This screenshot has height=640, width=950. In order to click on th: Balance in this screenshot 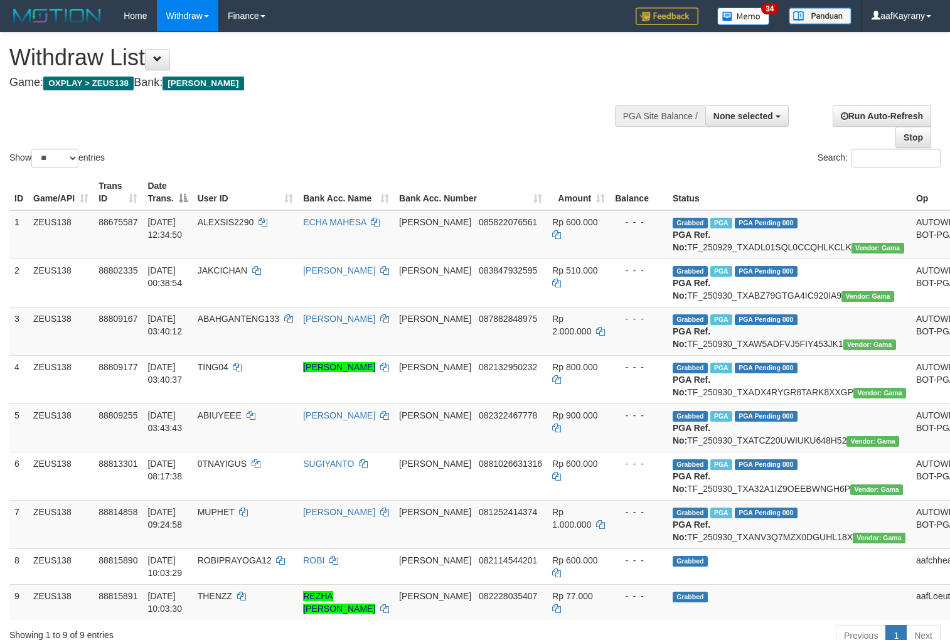, I will do `click(639, 192)`.